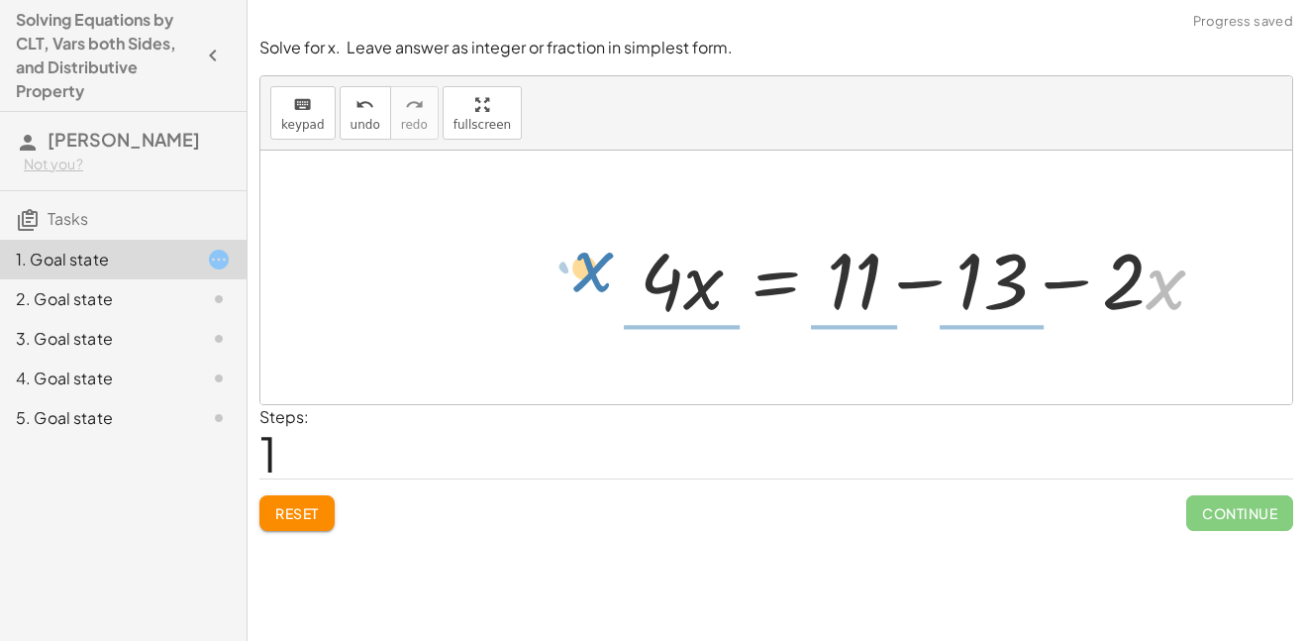  Describe the element at coordinates (302, 105) in the screenshot. I see `i: keyboard` at that location.